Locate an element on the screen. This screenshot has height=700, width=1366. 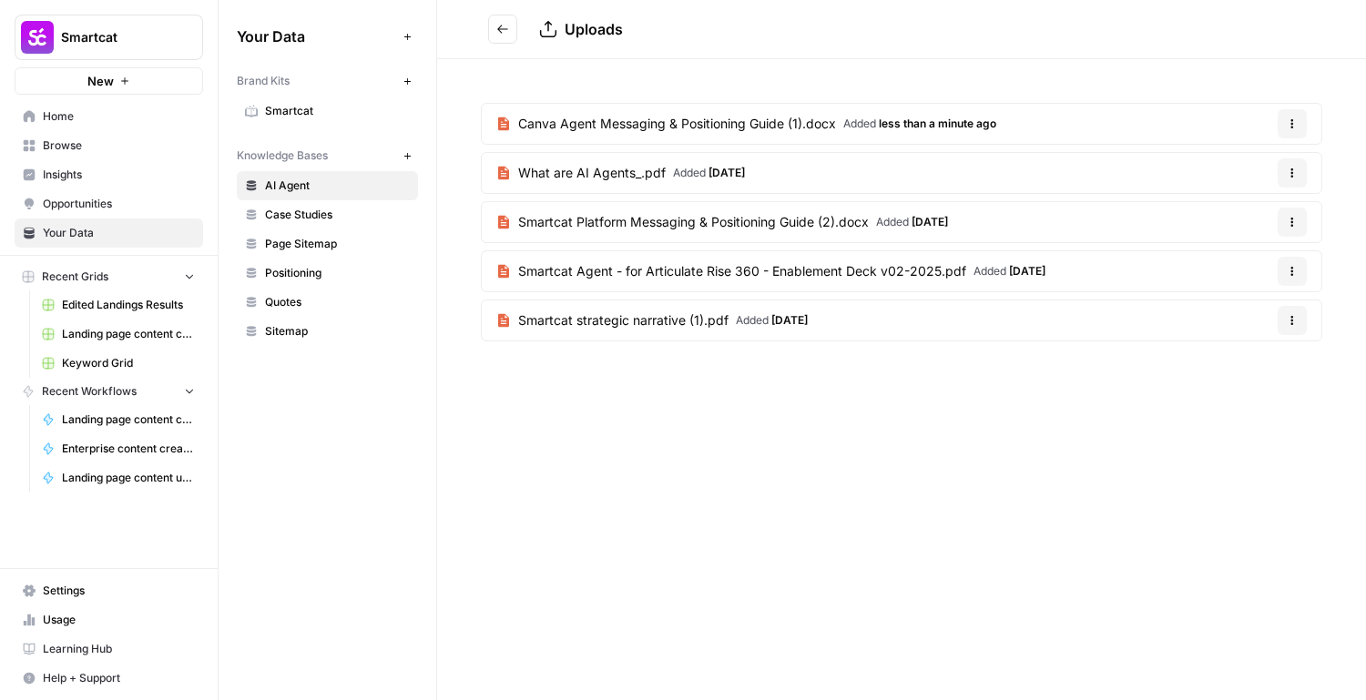
span: Canva Agent Messaging & Positioning Guide (1).docx is located at coordinates (677, 124).